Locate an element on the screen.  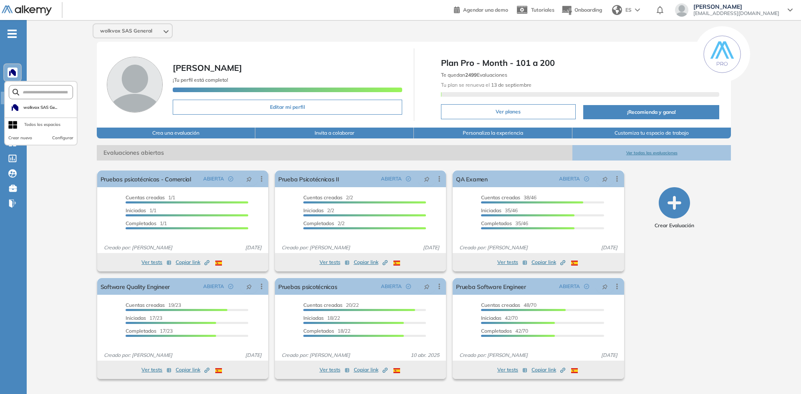
button: Invita a colaborar is located at coordinates (335, 133).